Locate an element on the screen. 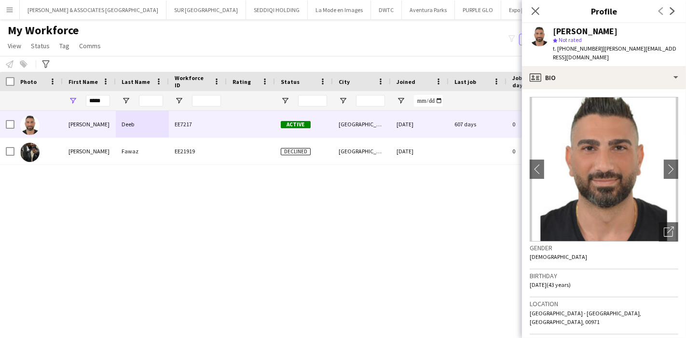 This screenshot has width=686, height=338. span: Rating is located at coordinates (242, 81).